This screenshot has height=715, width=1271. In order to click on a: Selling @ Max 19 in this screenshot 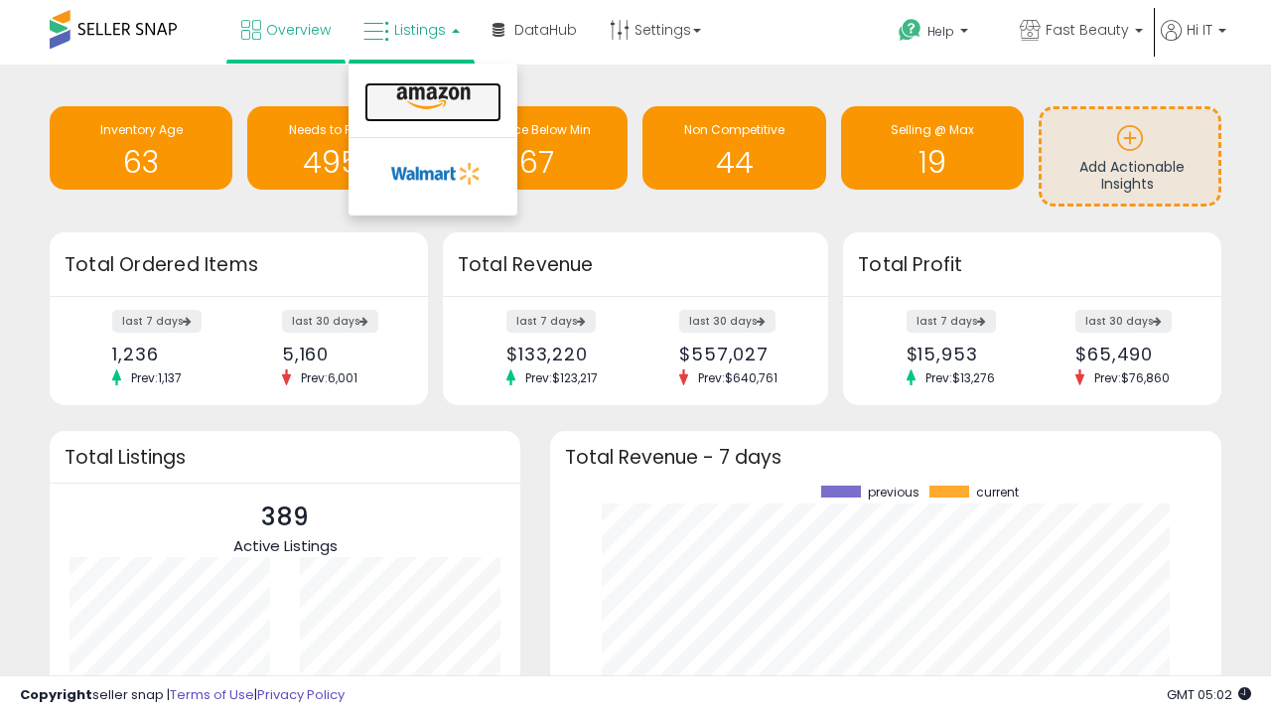, I will do `click(932, 148)`.